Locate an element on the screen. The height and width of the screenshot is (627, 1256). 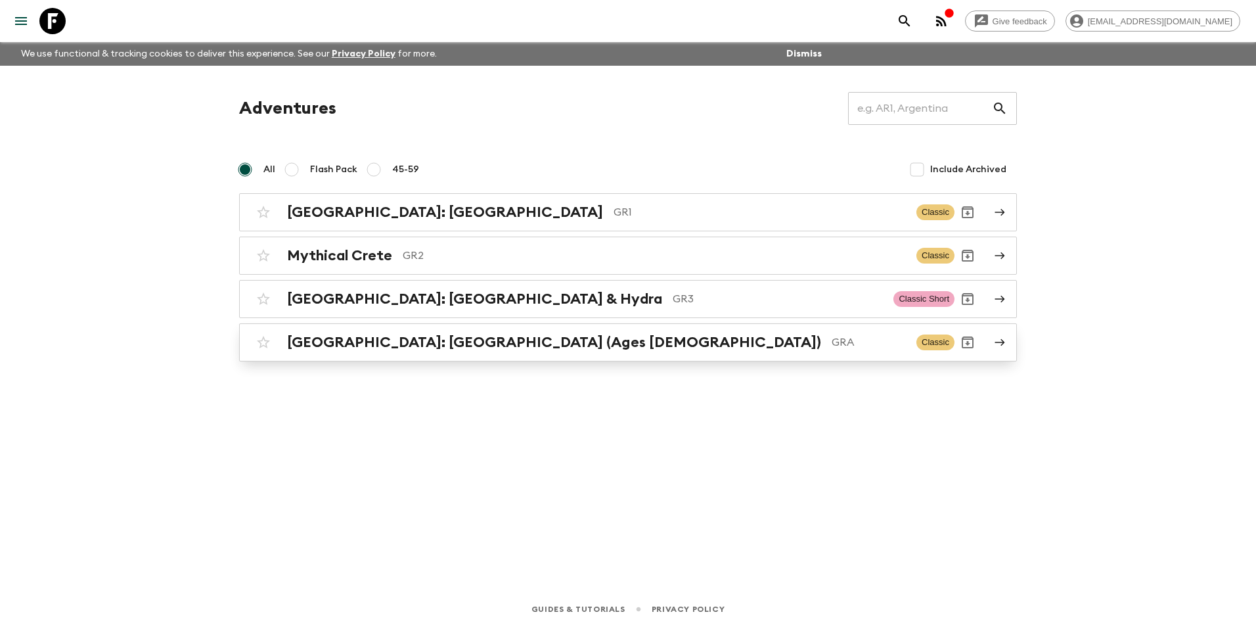
p: We use functional & tracking cookies to deliver this experience. See our for more. is located at coordinates (229, 54).